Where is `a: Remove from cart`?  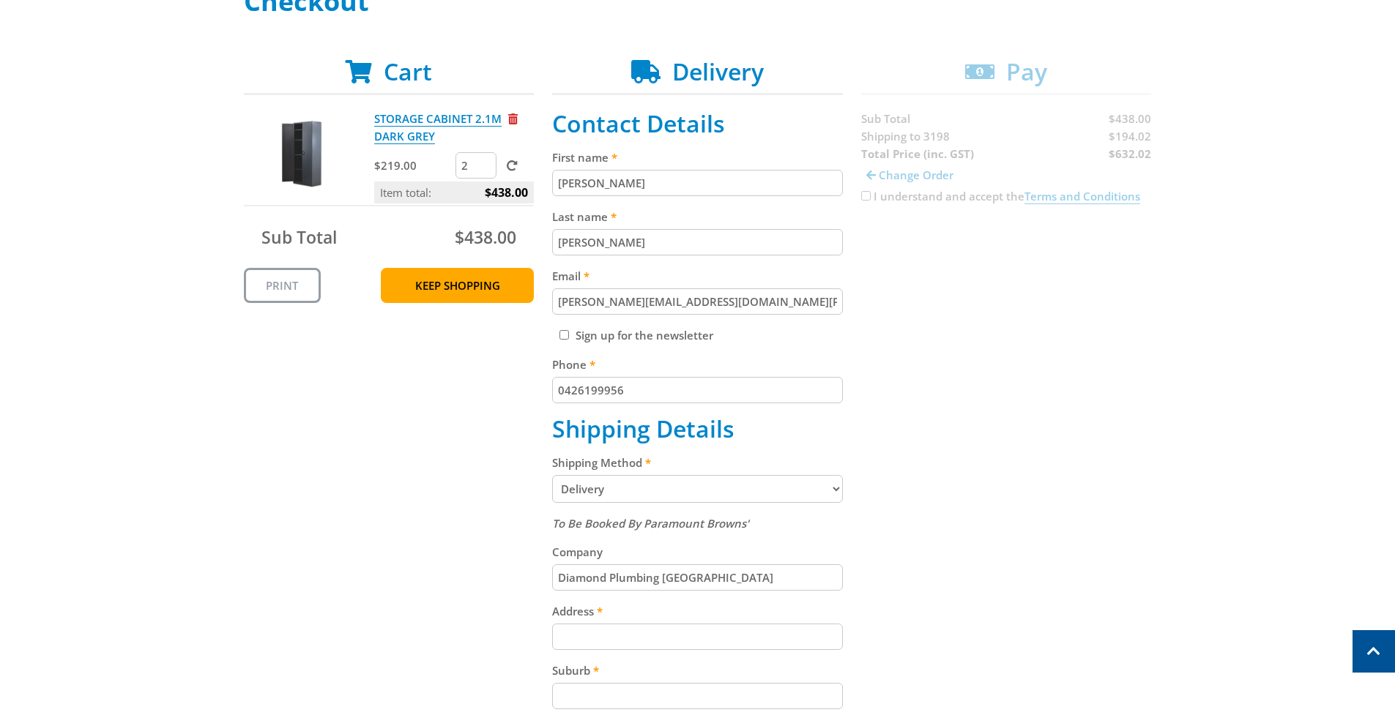 a: Remove from cart is located at coordinates (512, 119).